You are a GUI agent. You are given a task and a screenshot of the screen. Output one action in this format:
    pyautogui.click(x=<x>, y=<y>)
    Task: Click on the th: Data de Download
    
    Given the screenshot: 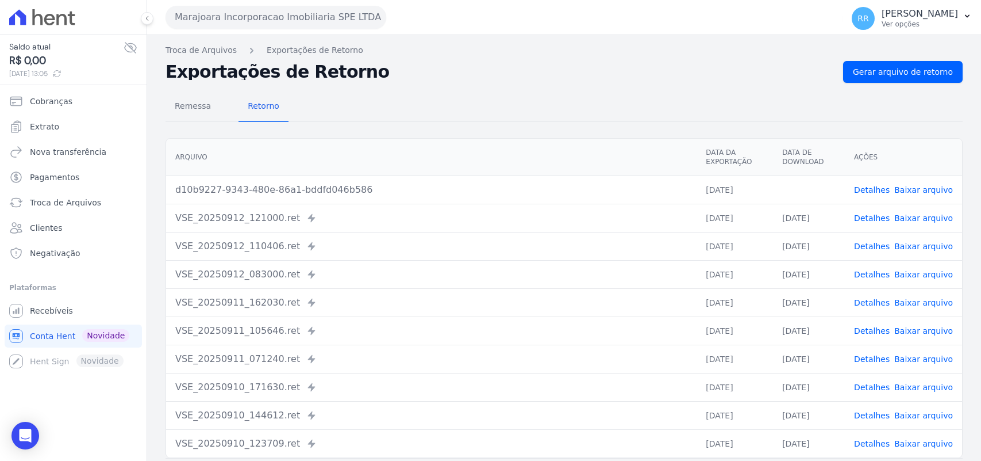 What is the action you would take?
    pyautogui.click(x=809, y=157)
    